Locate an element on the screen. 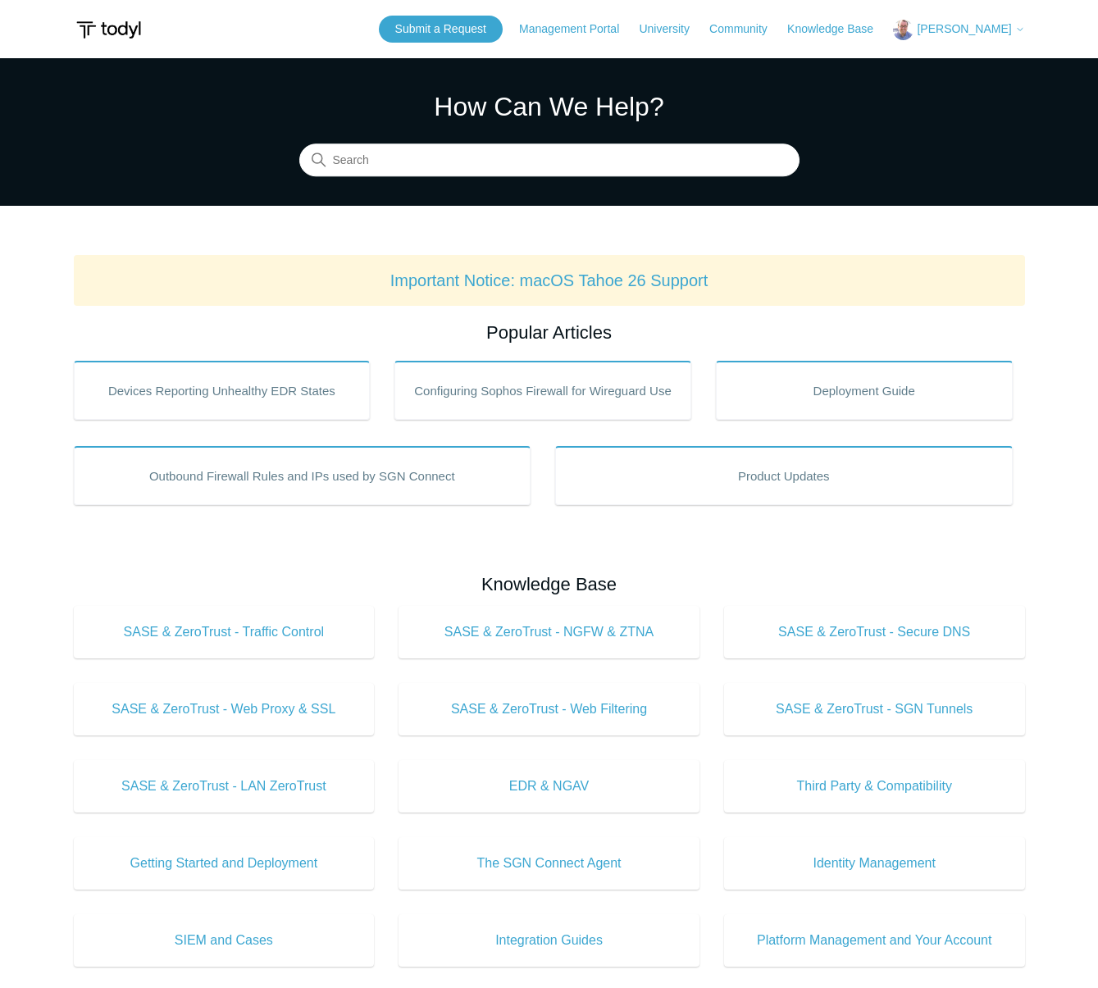 The image size is (1098, 988). h1: How Can We Help? is located at coordinates (550, 107).